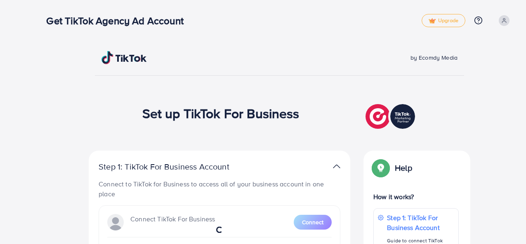 This screenshot has width=526, height=244. What do you see at coordinates (118, 21) in the screenshot?
I see `h3: Get TikTok Agency Ad Account` at bounding box center [118, 21].